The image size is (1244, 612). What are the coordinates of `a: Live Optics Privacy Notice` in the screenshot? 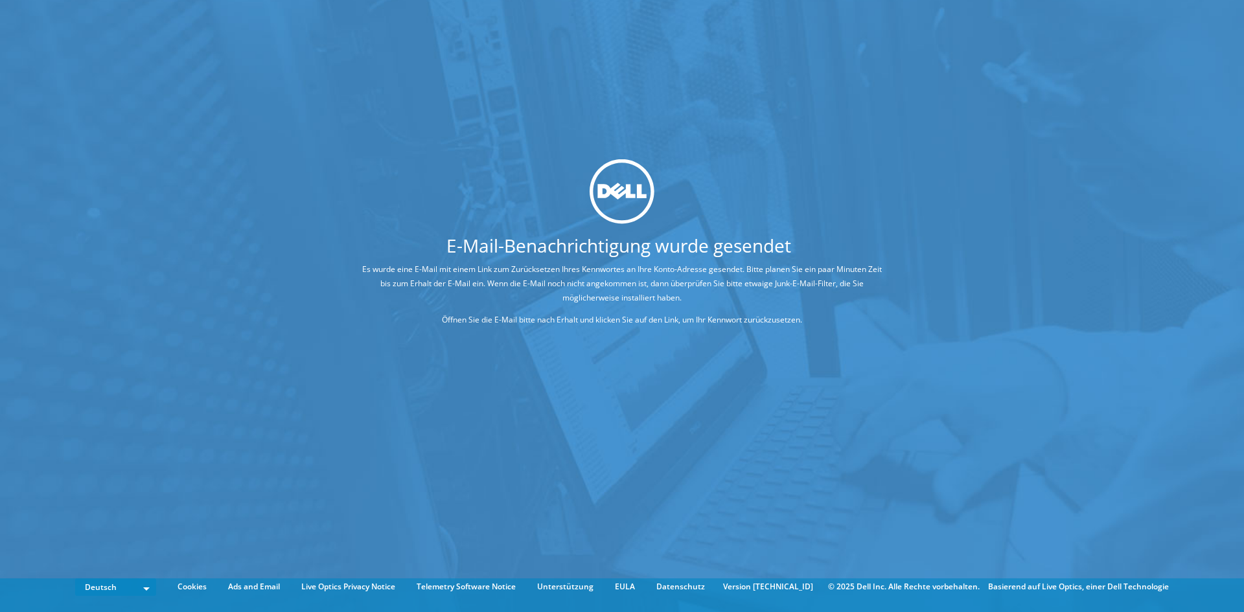 It's located at (348, 587).